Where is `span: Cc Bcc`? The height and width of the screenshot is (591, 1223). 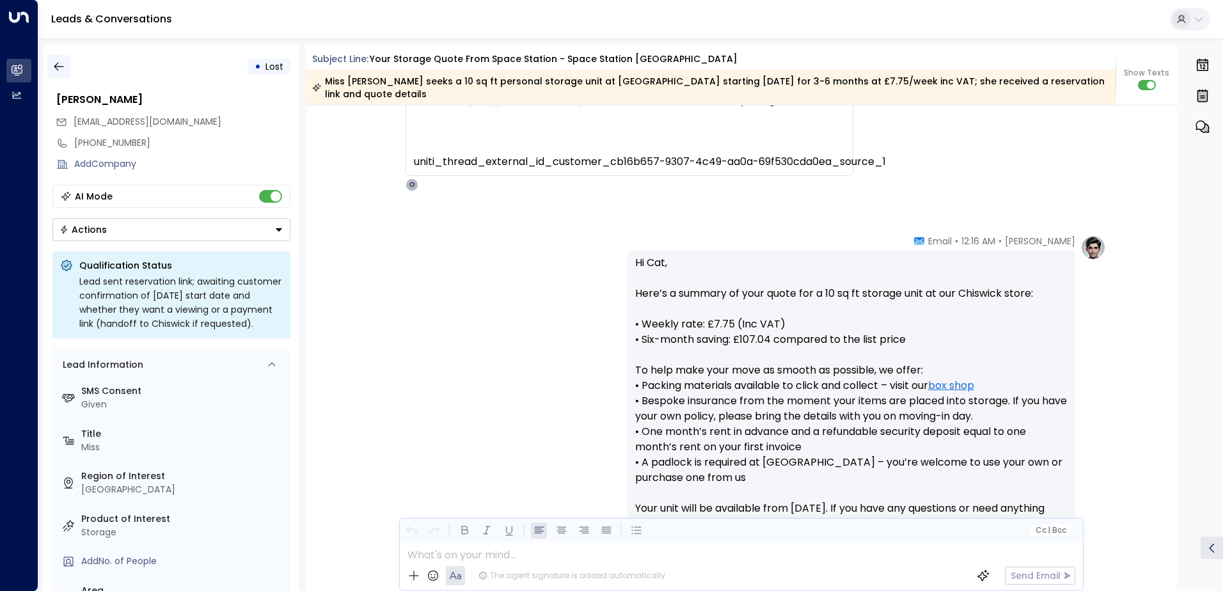 span: Cc Bcc is located at coordinates (1050, 530).